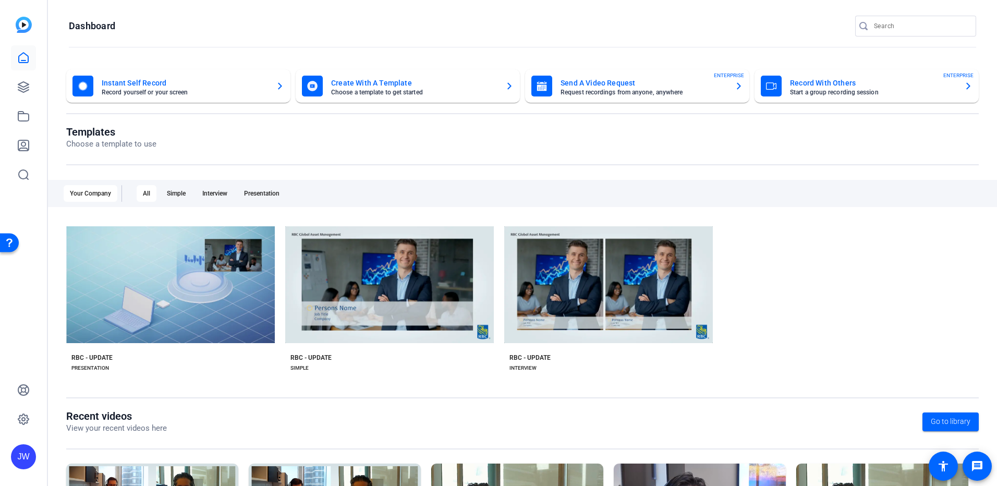 The width and height of the screenshot is (997, 486). What do you see at coordinates (637, 86) in the screenshot?
I see `button: Send A Video RequestRequest recordings from anyone, anywhereENTERPRISE` at bounding box center [637, 86].